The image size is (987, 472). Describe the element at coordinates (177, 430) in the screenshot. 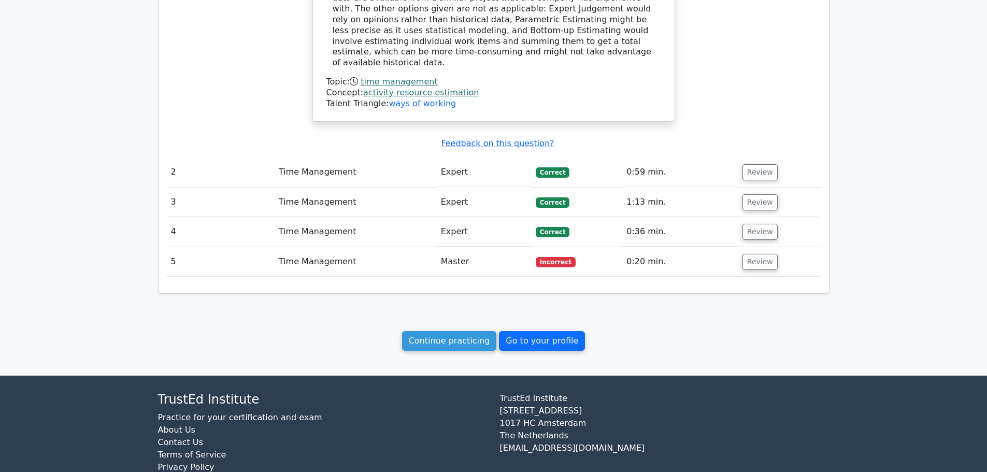

I see `a: About Us` at that location.